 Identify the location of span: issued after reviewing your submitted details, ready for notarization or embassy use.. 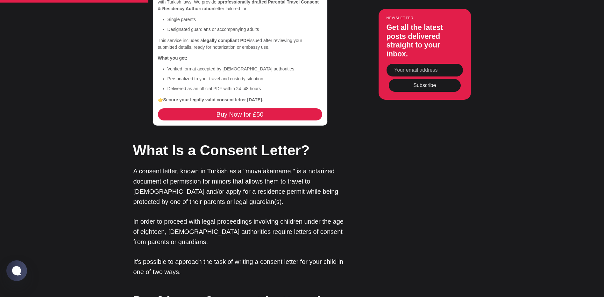
(231, 44).